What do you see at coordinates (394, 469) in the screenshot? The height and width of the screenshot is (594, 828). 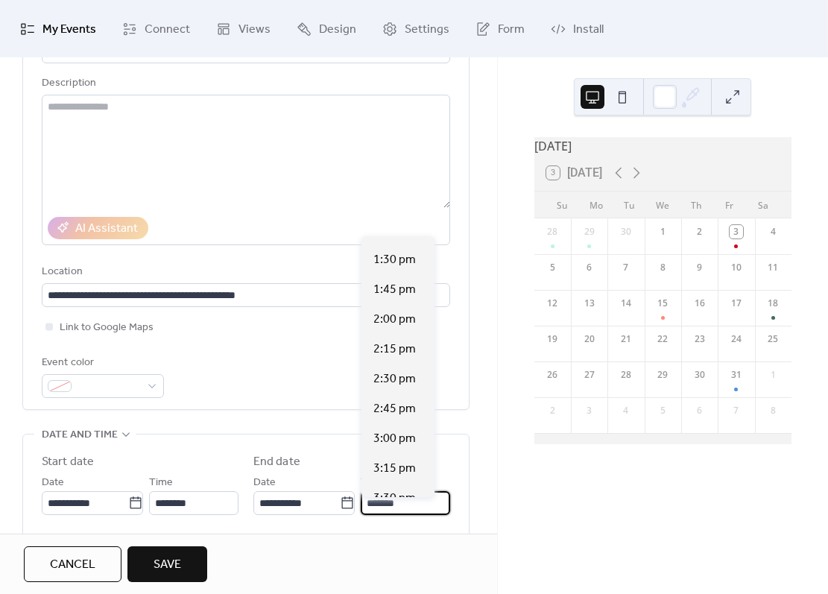 I see `span: 3:15 pm` at bounding box center [394, 469].